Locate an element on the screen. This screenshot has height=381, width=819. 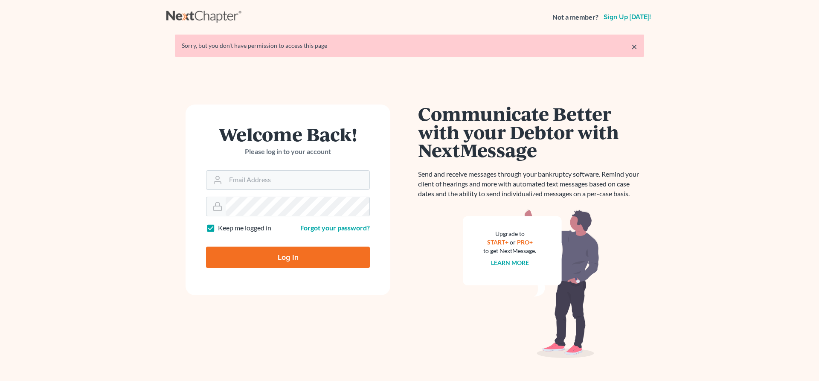
strong: Not a member? is located at coordinates (576, 17).